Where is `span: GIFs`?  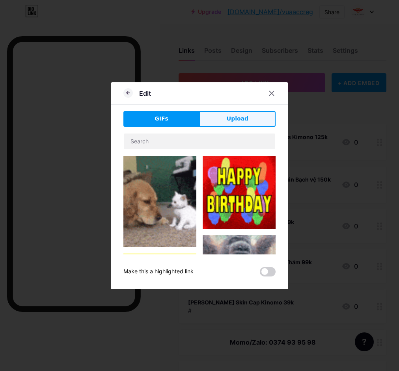 span: GIFs is located at coordinates (161, 119).